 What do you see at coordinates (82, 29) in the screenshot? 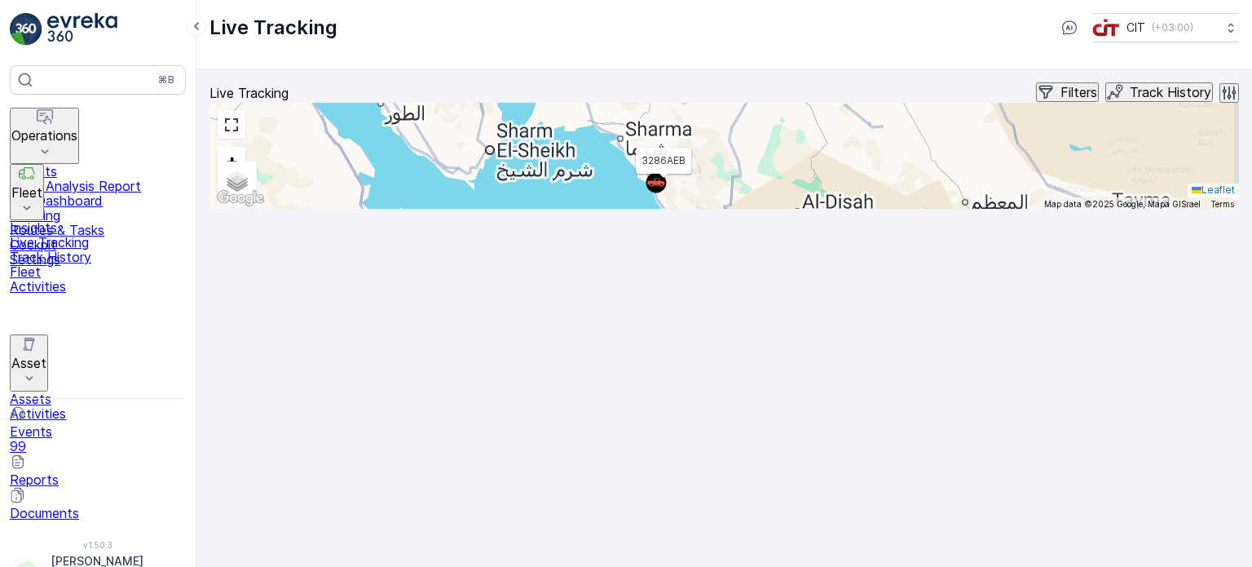
I see `img: logo_light-DOdMpM7g.png` at bounding box center [82, 29].